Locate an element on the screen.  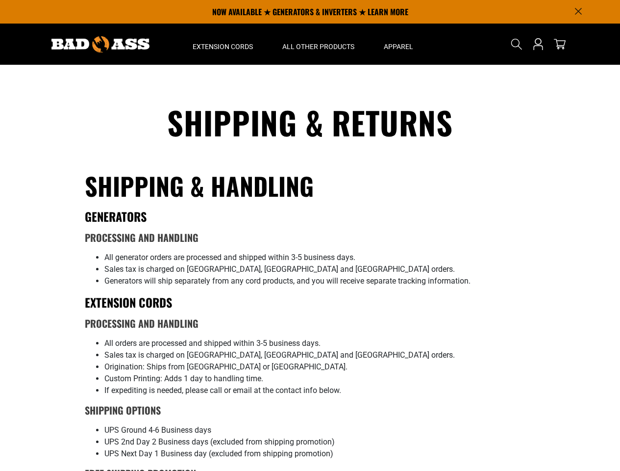
span: Apparel is located at coordinates (399, 47).